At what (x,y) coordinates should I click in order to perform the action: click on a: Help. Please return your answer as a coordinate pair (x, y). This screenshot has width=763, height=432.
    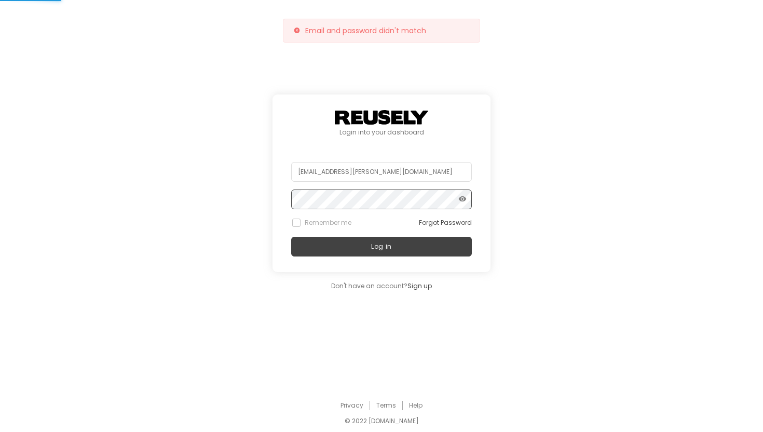
    Looking at the image, I should click on (416, 405).